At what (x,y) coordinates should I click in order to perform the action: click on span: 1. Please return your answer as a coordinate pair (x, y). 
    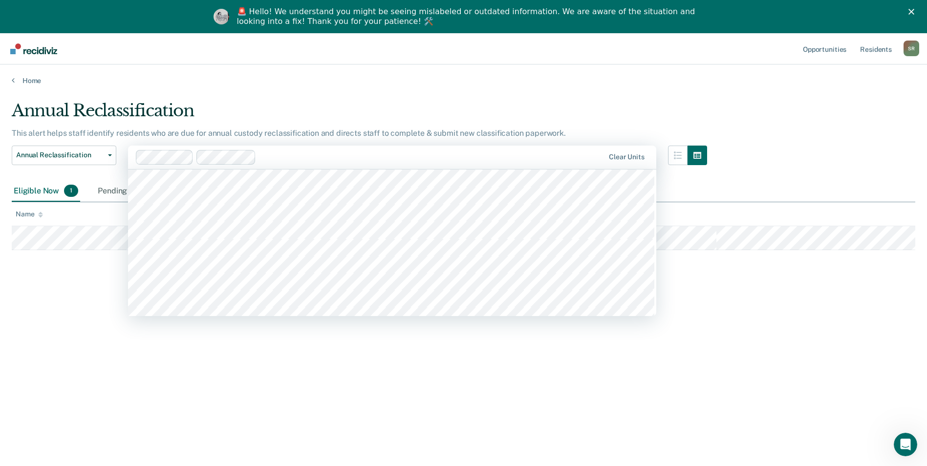
    Looking at the image, I should click on (71, 191).